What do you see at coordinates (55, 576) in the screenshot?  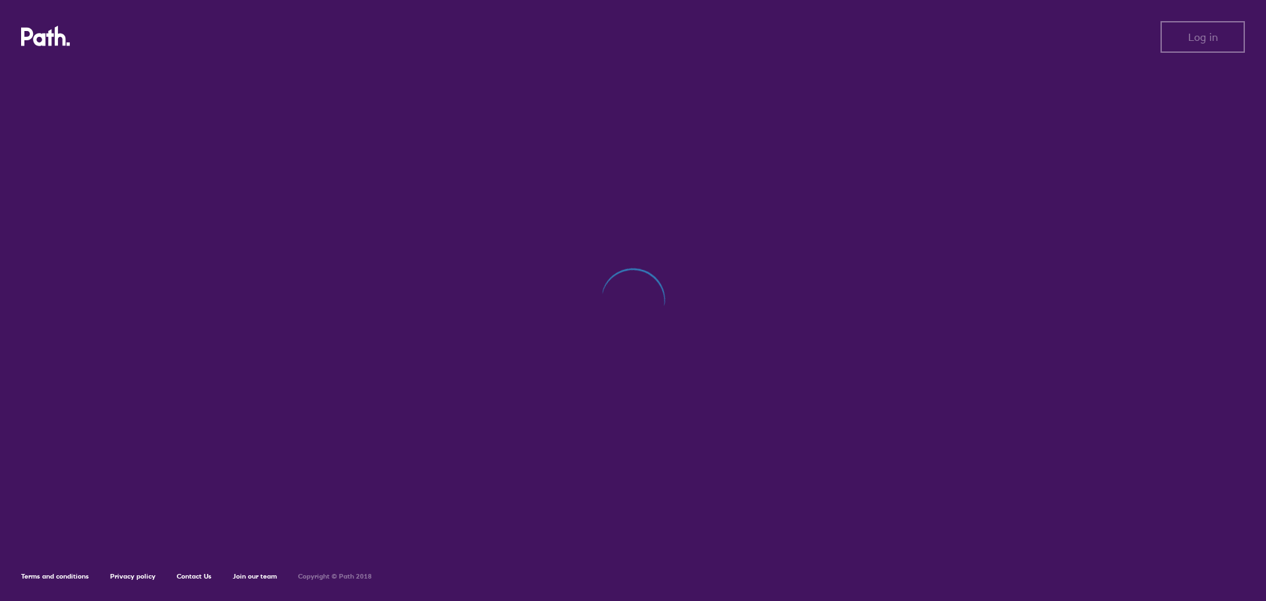 I see `a: Terms and conditions` at bounding box center [55, 576].